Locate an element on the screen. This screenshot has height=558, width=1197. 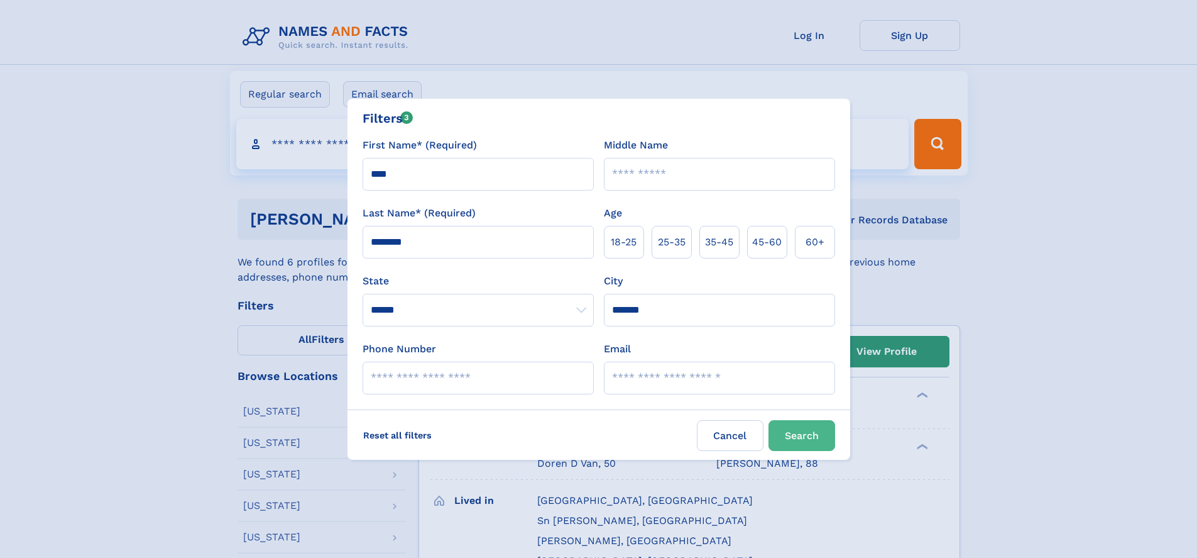
label: Reset all filters is located at coordinates (397, 435).